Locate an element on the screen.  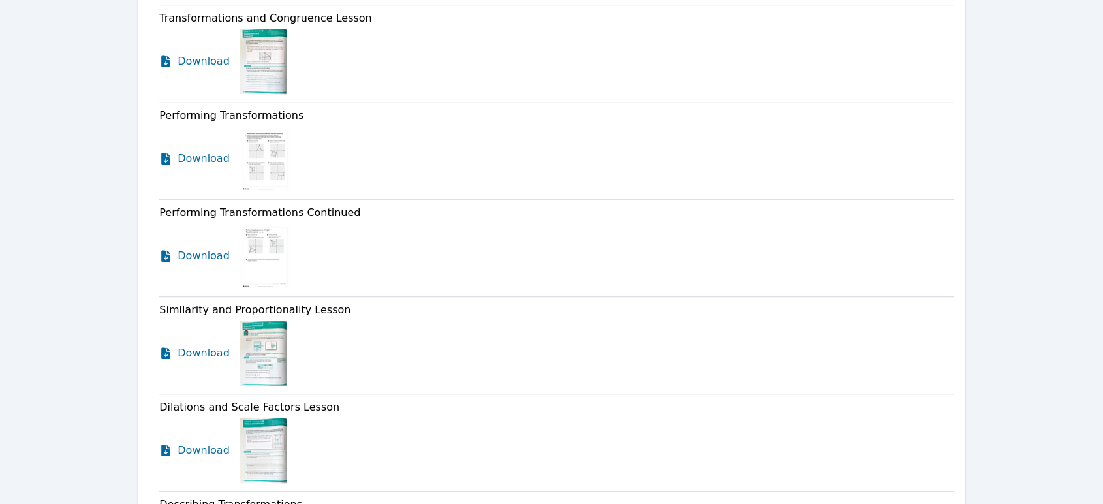
span: Transformations and Congruence Lesson is located at coordinates (265, 18).